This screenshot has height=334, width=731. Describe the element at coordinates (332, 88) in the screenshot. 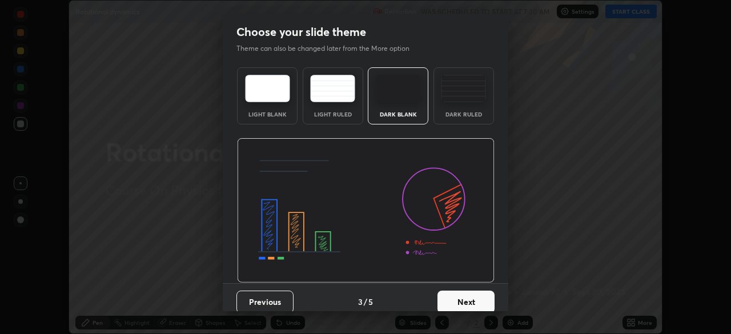

I see `img: lightRuledTheme.5fabf969.svg` at that location.